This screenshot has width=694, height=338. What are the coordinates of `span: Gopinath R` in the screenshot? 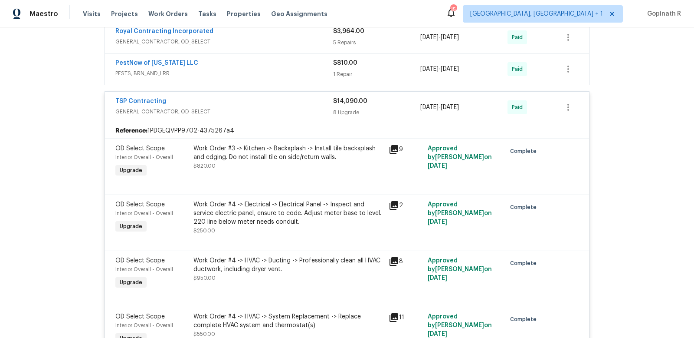 It's located at (663, 14).